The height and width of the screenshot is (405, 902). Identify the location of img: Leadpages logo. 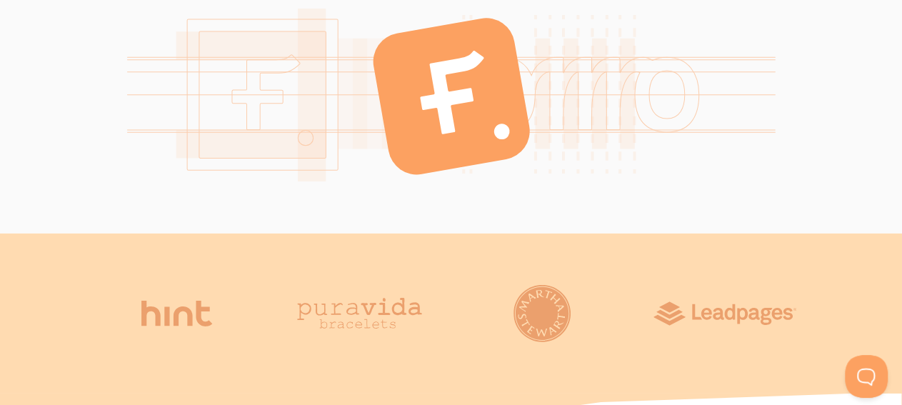
(725, 314).